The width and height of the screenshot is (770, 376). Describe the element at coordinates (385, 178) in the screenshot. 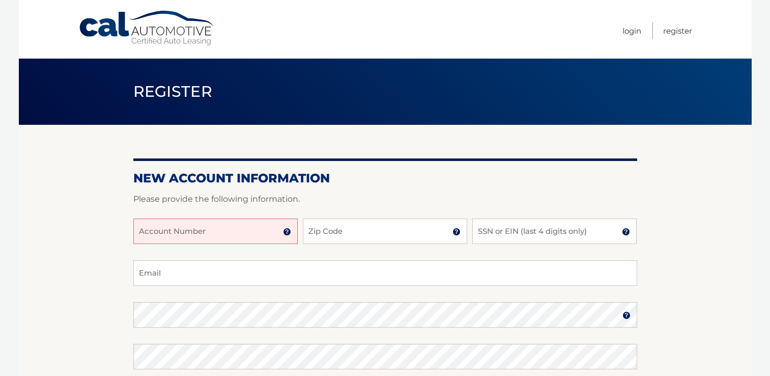

I see `h2: New Account Information` at that location.